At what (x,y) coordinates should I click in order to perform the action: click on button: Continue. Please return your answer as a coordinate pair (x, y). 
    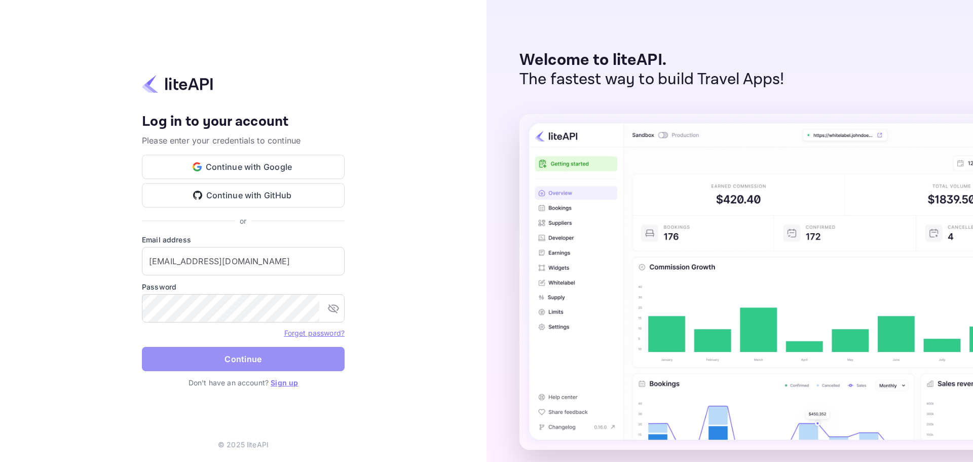
    Looking at the image, I should click on (243, 359).